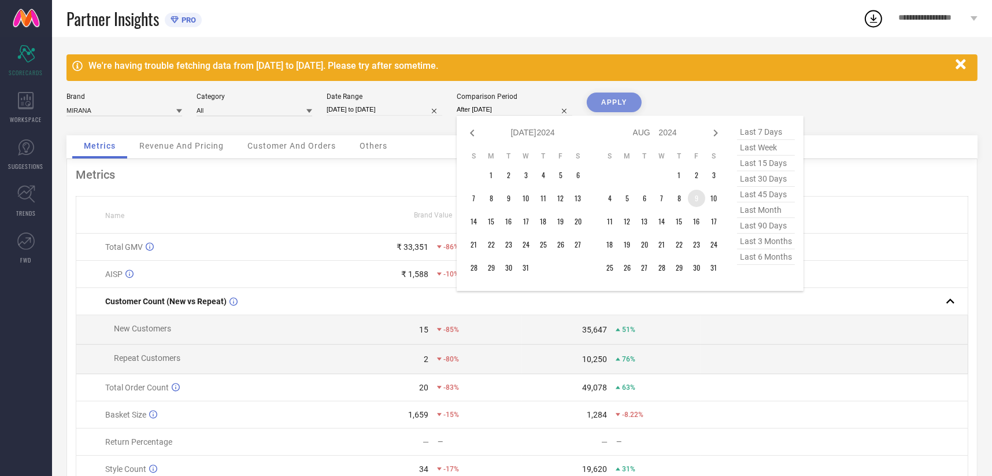  What do you see at coordinates (560, 221) in the screenshot?
I see `td: Fri Jul 19 2024` at bounding box center [560, 221].